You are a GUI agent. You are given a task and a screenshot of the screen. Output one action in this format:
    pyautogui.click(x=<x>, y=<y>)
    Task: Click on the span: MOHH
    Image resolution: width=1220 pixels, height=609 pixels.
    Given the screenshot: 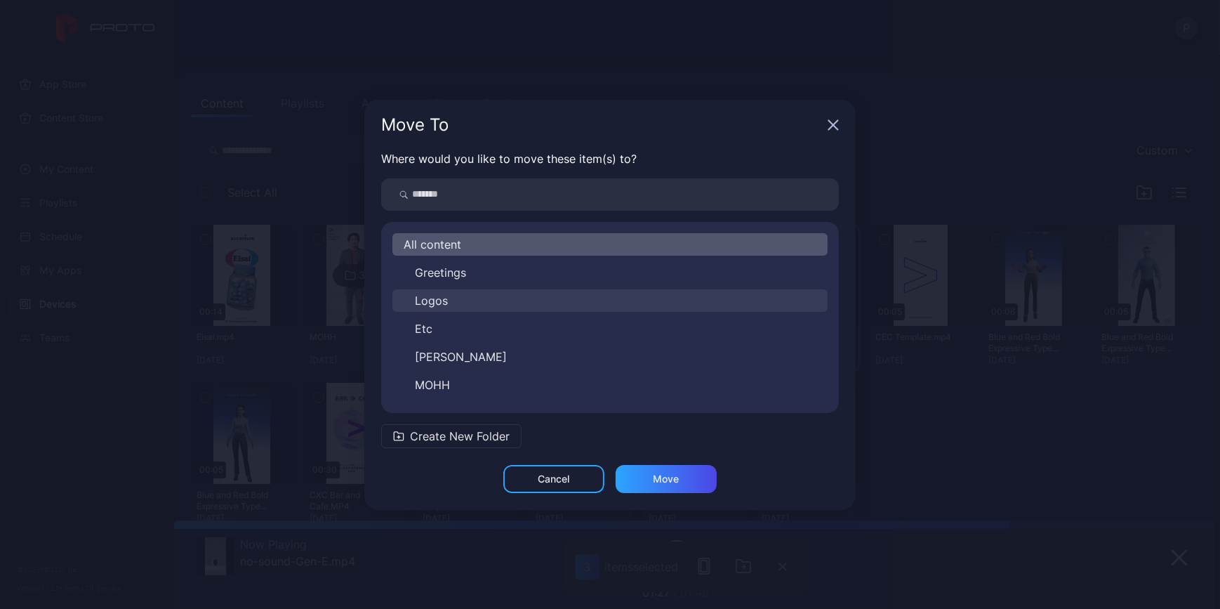 What is the action you would take?
    pyautogui.click(x=432, y=385)
    